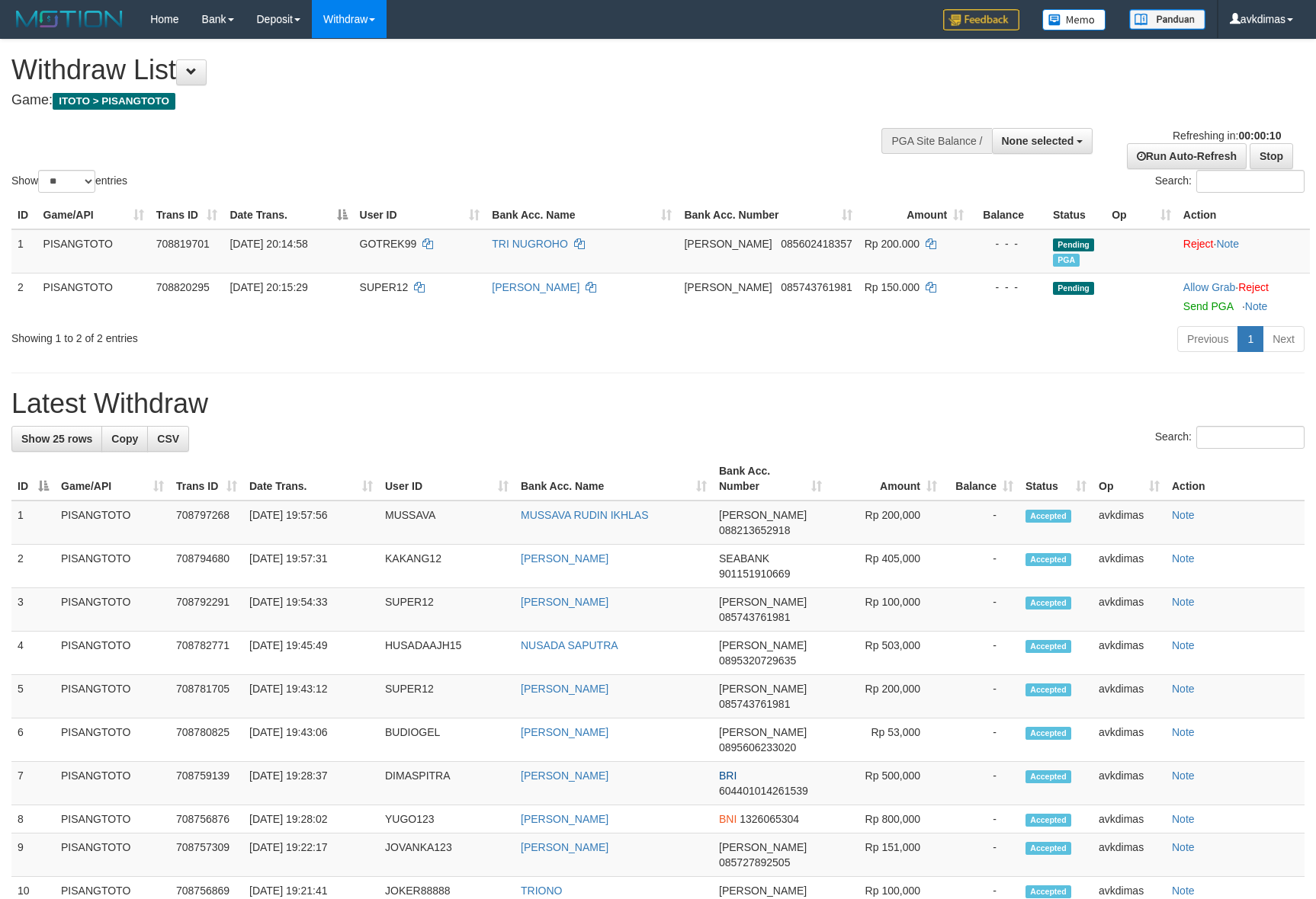 The width and height of the screenshot is (1316, 899). I want to click on td: MUSSAVA, so click(447, 523).